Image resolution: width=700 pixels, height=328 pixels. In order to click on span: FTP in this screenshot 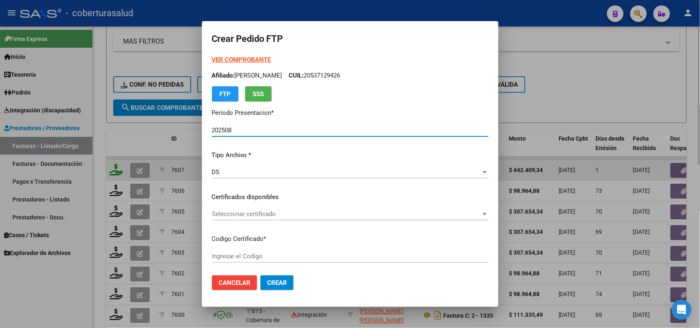, I will do `click(225, 94)`.